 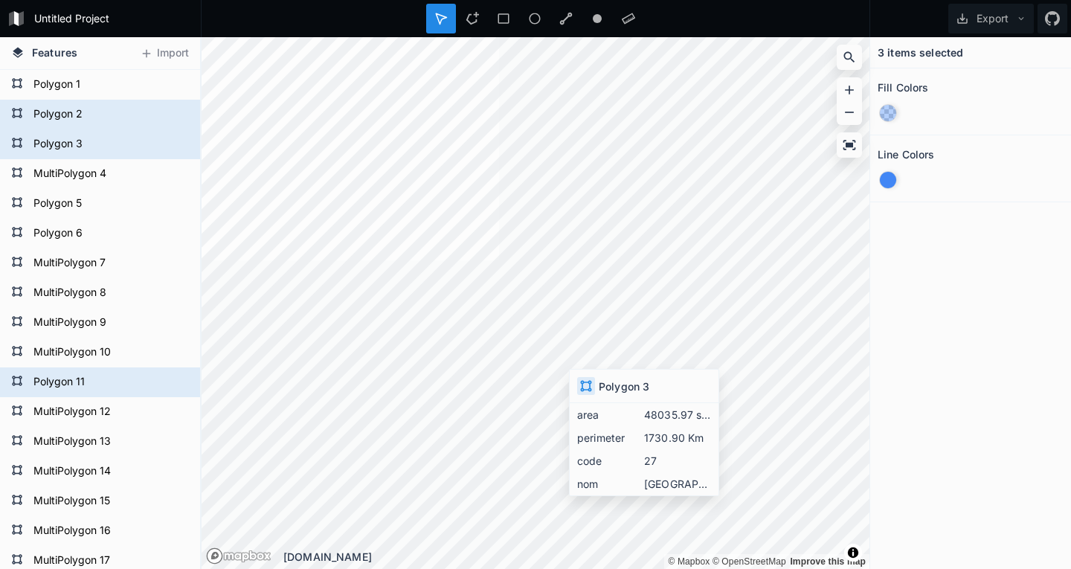 What do you see at coordinates (853, 552) in the screenshot?
I see `span: Toggle attribution` at bounding box center [853, 552].